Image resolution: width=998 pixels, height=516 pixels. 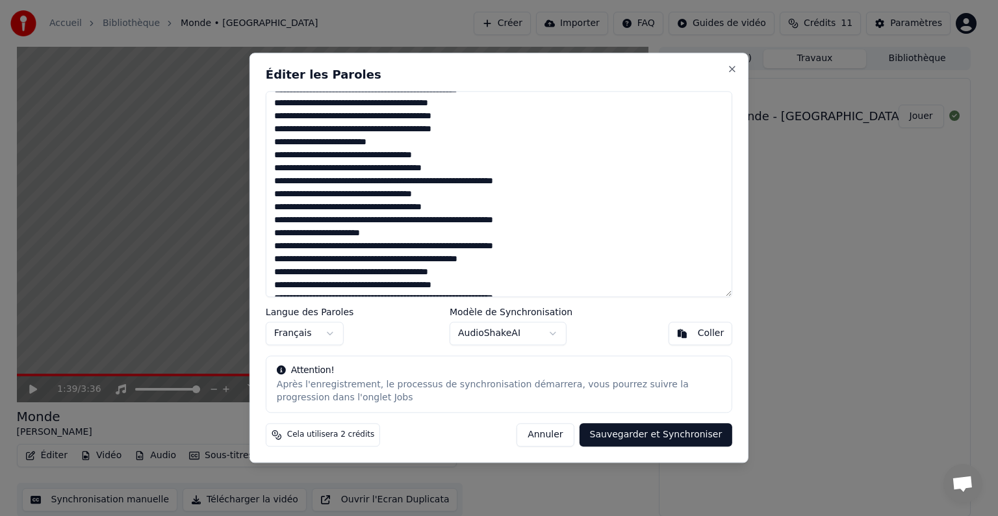 What do you see at coordinates (545, 435) in the screenshot?
I see `button: Annuler` at bounding box center [545, 435].